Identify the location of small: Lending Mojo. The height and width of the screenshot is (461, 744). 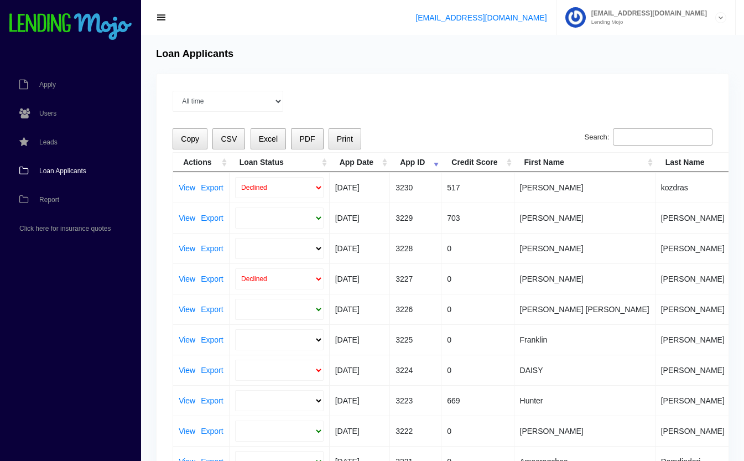
(646, 22).